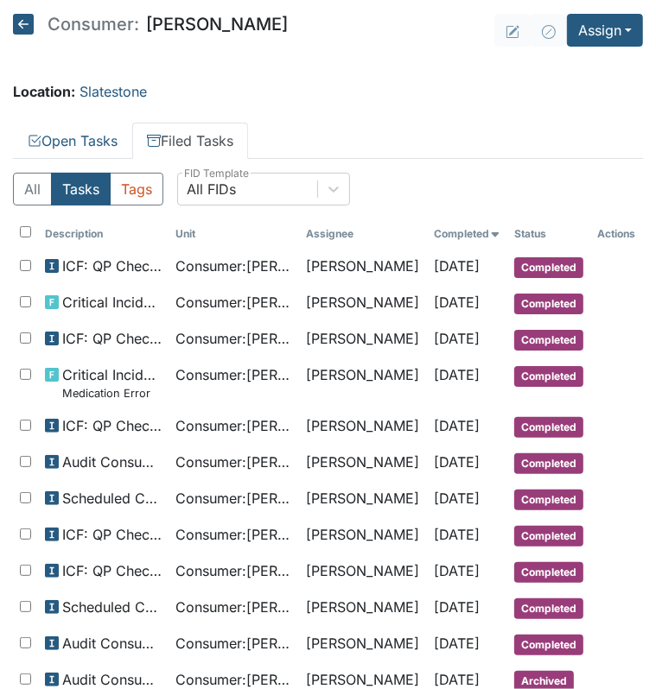 This screenshot has width=656, height=689. What do you see at coordinates (80, 189) in the screenshot?
I see `button: Tasks` at bounding box center [80, 189].